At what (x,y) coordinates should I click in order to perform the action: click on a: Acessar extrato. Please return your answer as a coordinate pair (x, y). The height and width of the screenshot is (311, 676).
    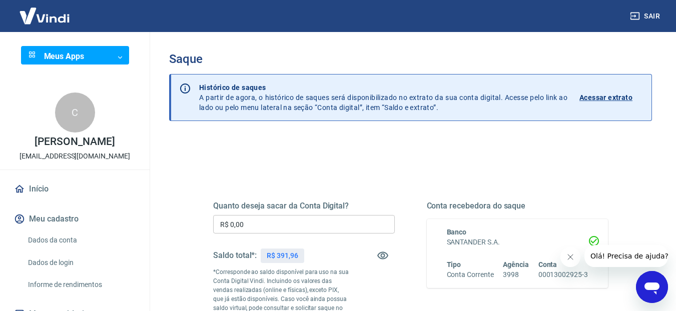
    Looking at the image, I should click on (611, 98).